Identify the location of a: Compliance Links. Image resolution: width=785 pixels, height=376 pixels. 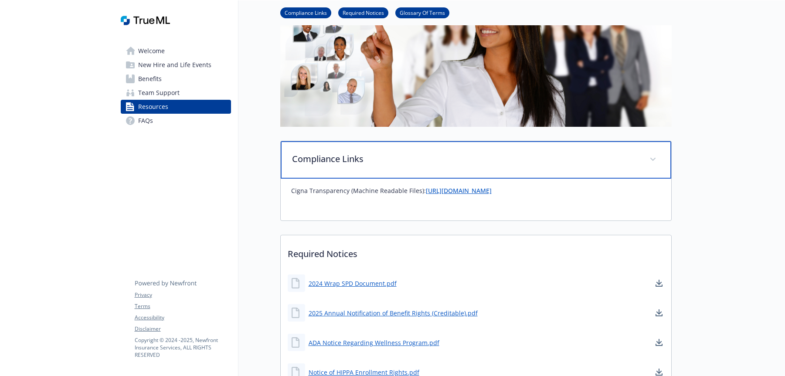
(306, 12).